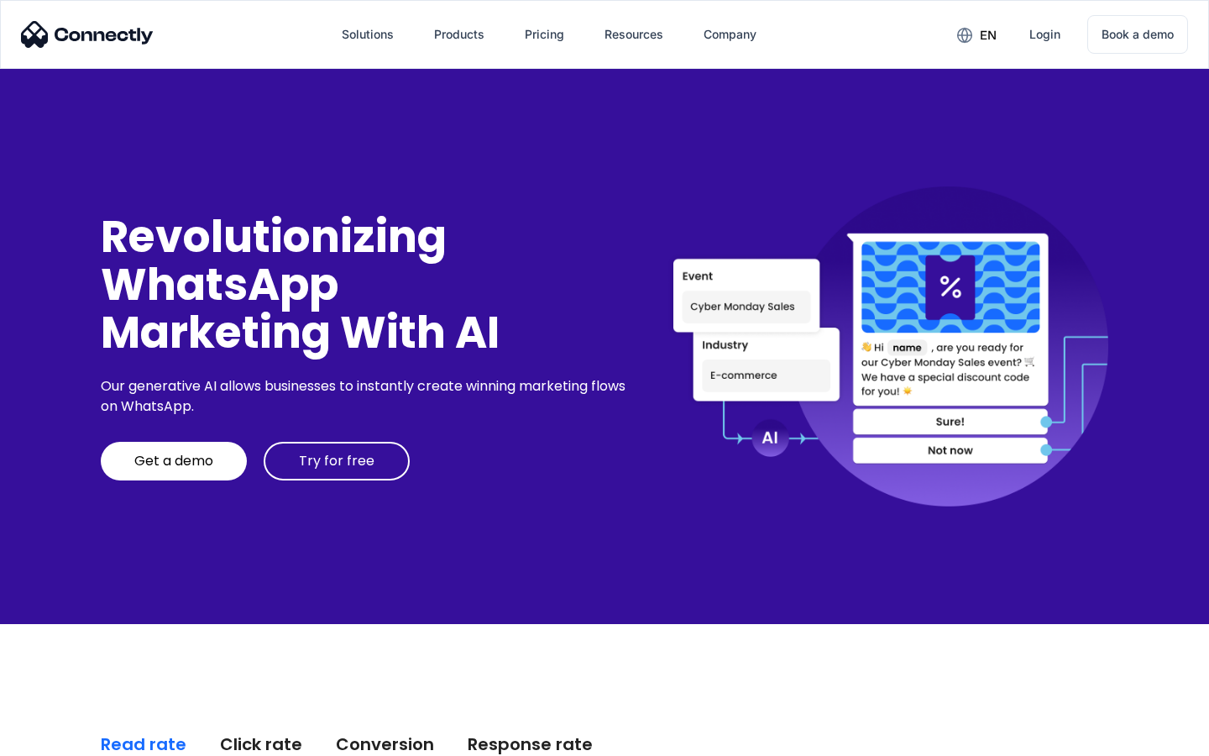  What do you see at coordinates (730, 34) in the screenshot?
I see `div: Company` at bounding box center [730, 34].